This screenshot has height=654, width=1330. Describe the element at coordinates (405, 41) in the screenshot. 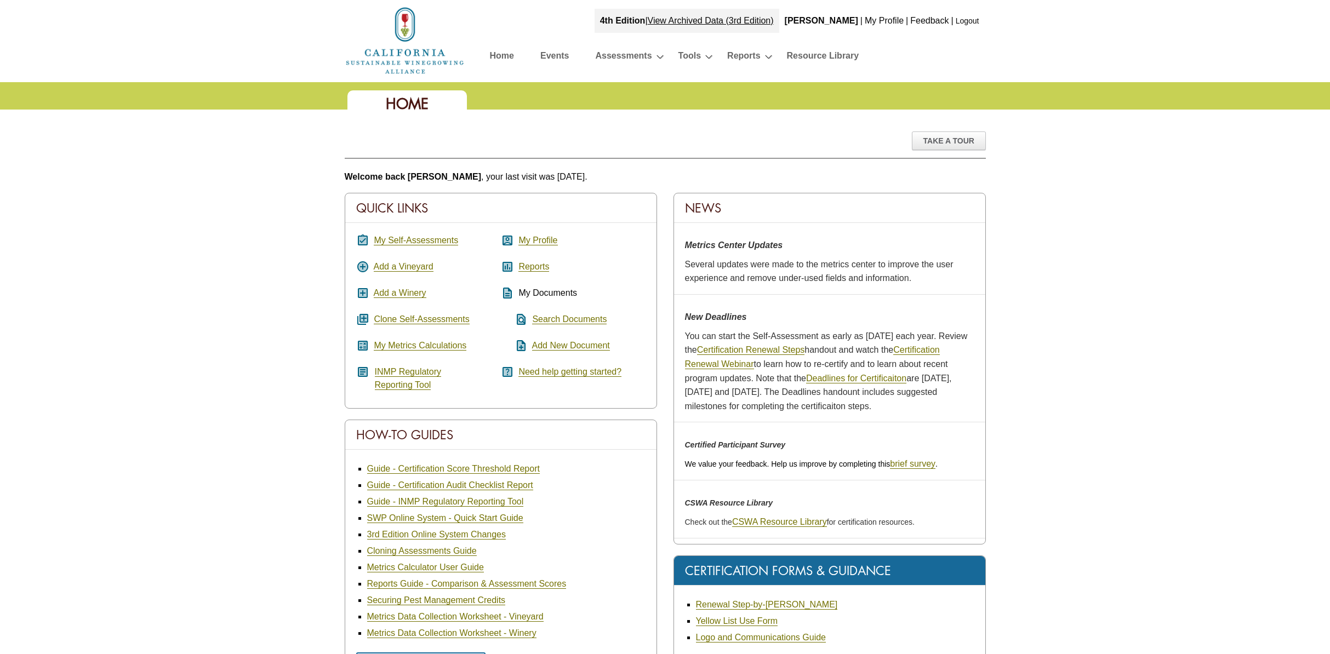

I see `img: logo_cswa2x.png` at that location.